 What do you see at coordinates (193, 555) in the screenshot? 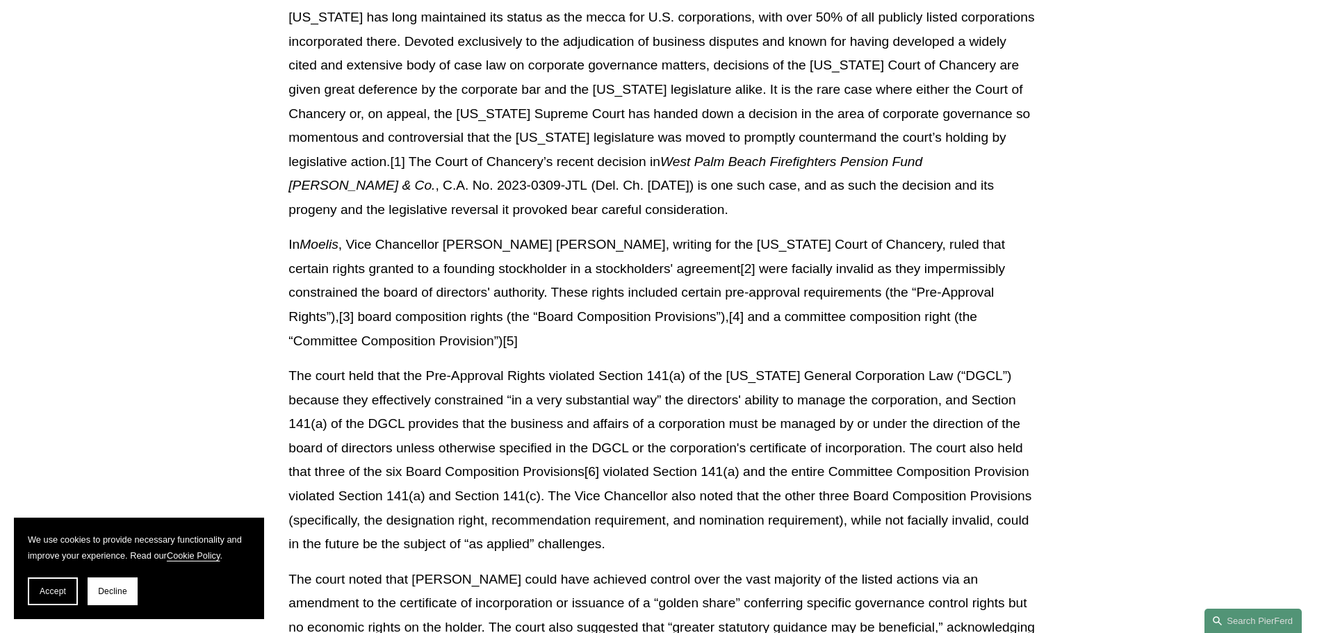
I see `a: Cookie Policy` at bounding box center [193, 555].